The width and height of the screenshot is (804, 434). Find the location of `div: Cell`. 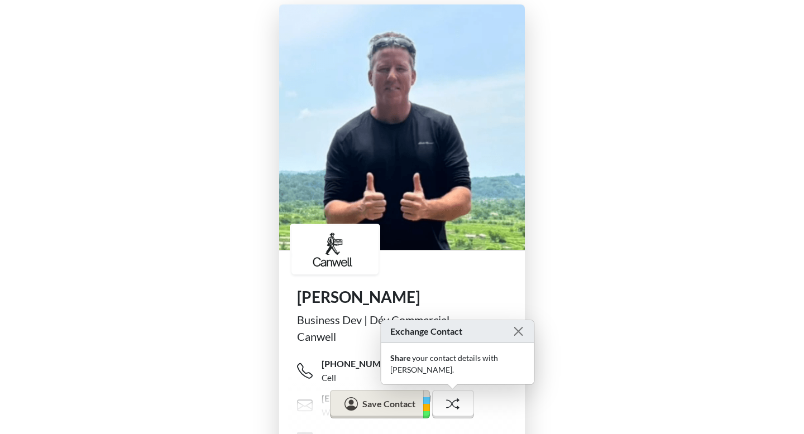

div: Cell is located at coordinates (329, 378).